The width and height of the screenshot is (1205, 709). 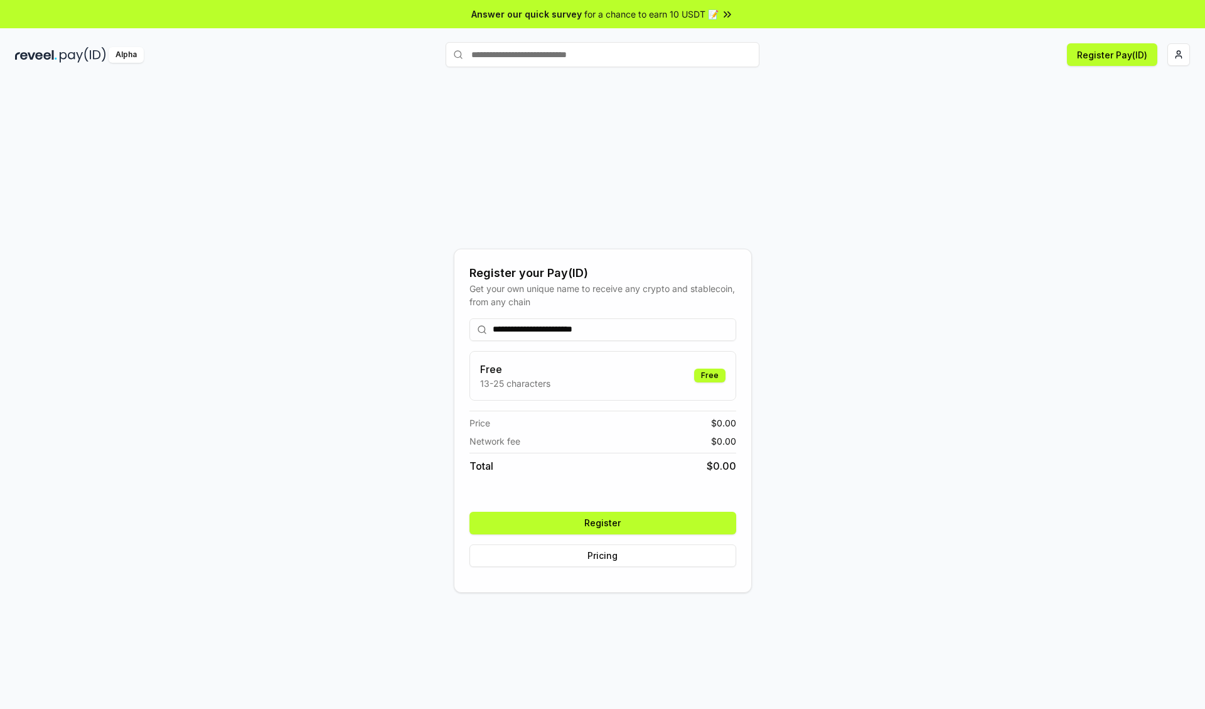 What do you see at coordinates (602, 295) in the screenshot?
I see `div: Get your own unique name to receive any crypto and stablecoin, from any chain` at bounding box center [602, 295].